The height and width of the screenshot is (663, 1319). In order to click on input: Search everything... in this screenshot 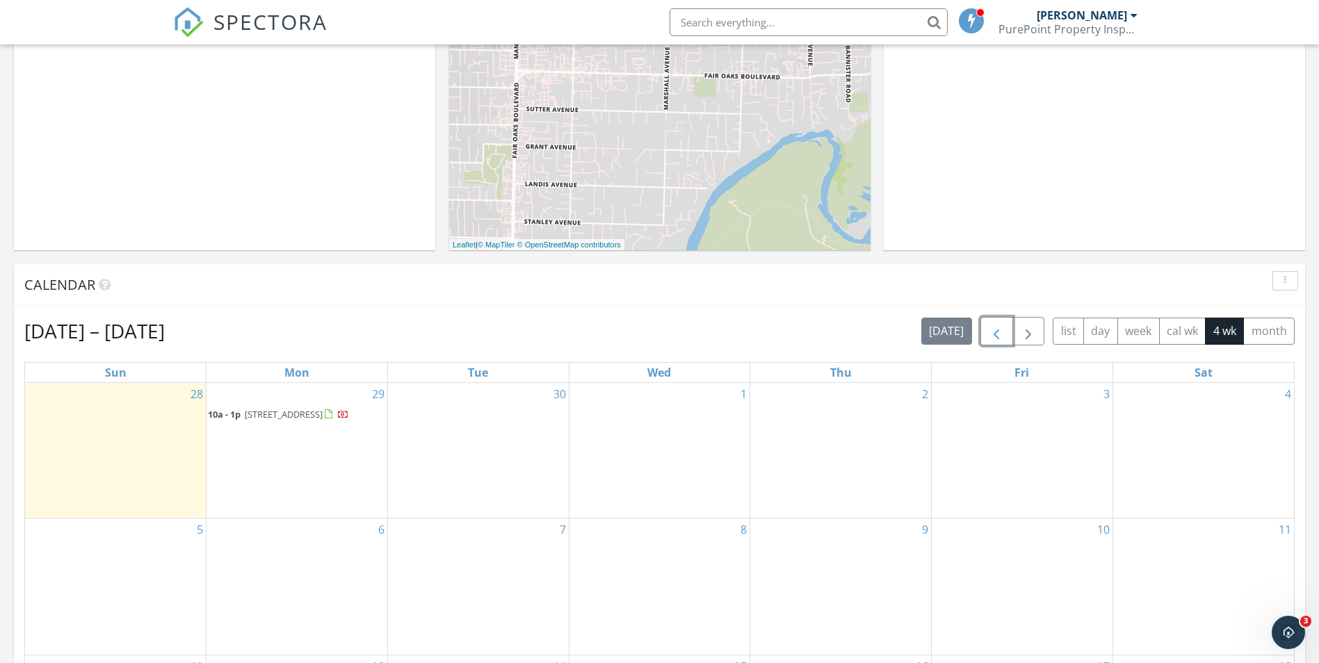, I will do `click(808, 22)`.